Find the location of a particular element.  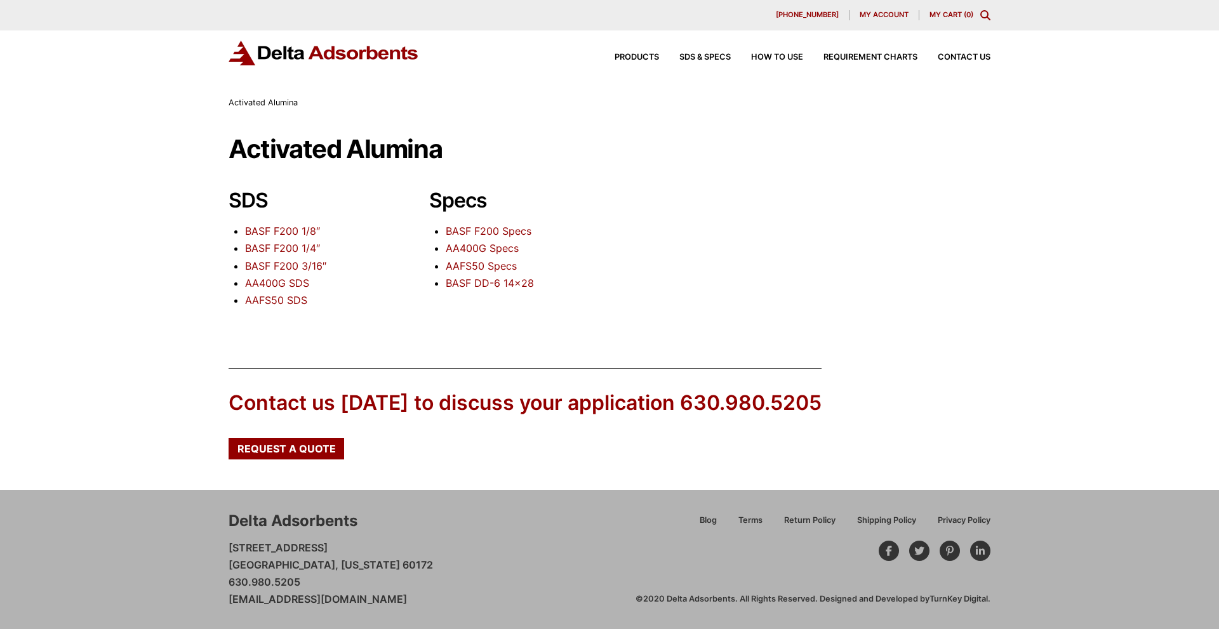

a: Return Policy is located at coordinates (810, 524).